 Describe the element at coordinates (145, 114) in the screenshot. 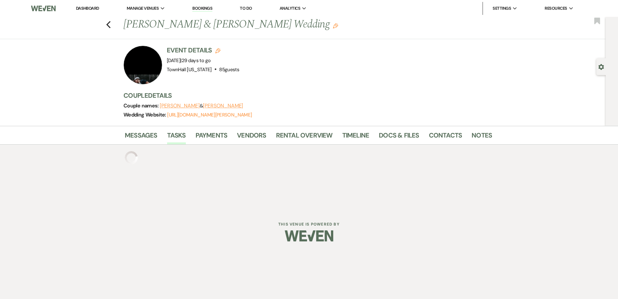

I see `span: Wedding Website:` at that location.